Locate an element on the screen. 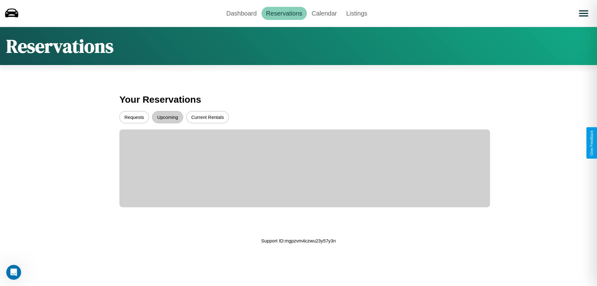 This screenshot has height=286, width=597. a: Calendar is located at coordinates (324, 13).